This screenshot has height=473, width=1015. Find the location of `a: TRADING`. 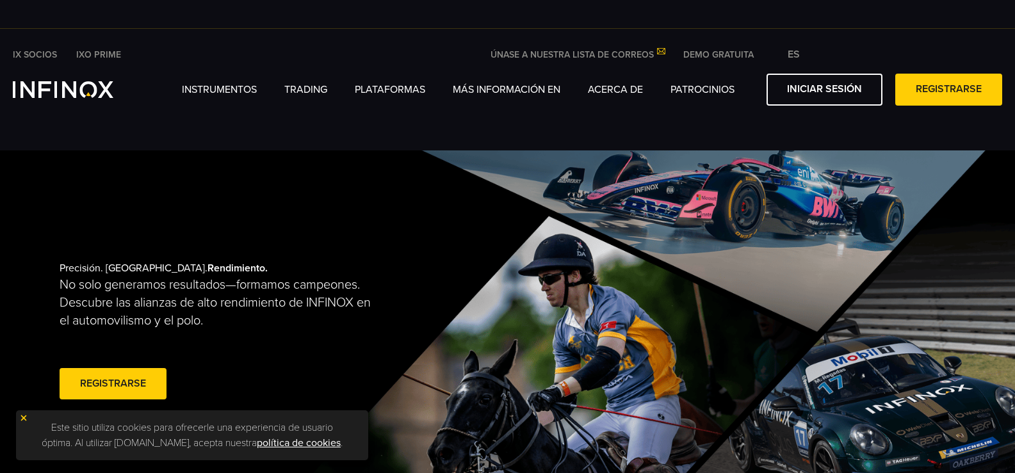

a: TRADING is located at coordinates (311, 90).